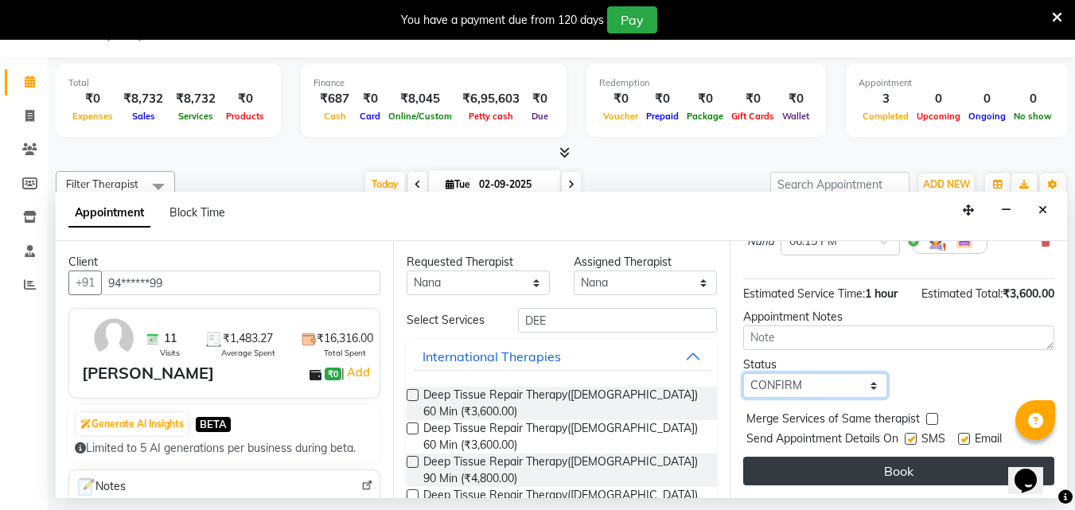  Describe the element at coordinates (986, 116) in the screenshot. I see `span: Ongoing` at that location.